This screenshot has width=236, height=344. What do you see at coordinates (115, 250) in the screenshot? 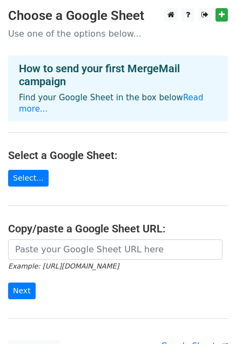
I see `input: Paste your Google Sheet URL here` at bounding box center [115, 250].